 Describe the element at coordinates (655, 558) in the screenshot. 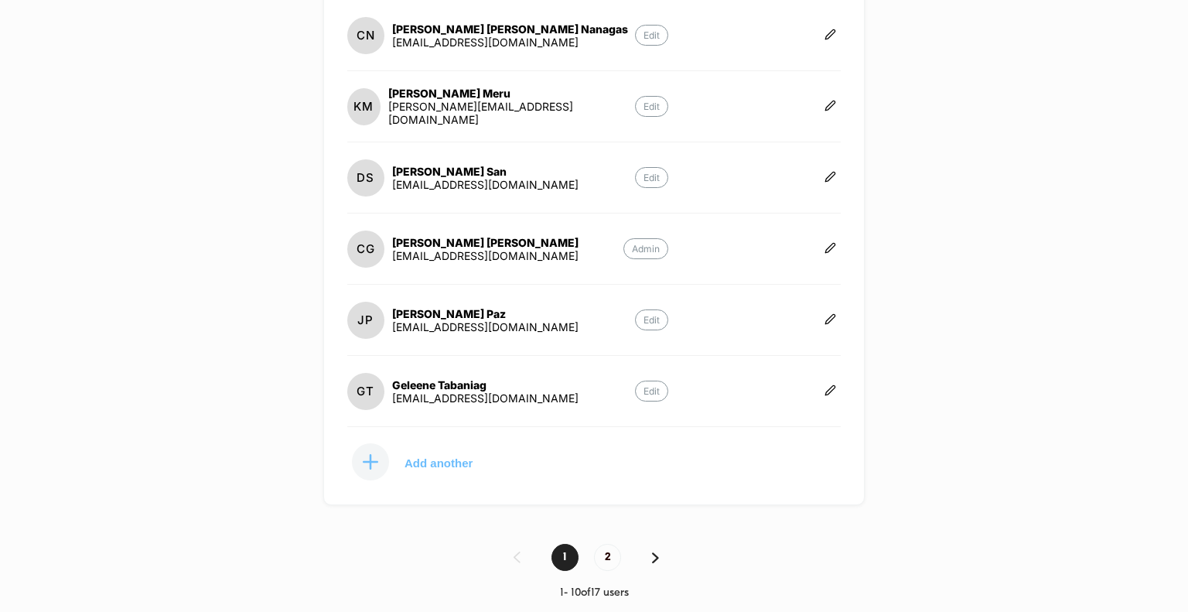

I see `img: pagination forward` at that location.